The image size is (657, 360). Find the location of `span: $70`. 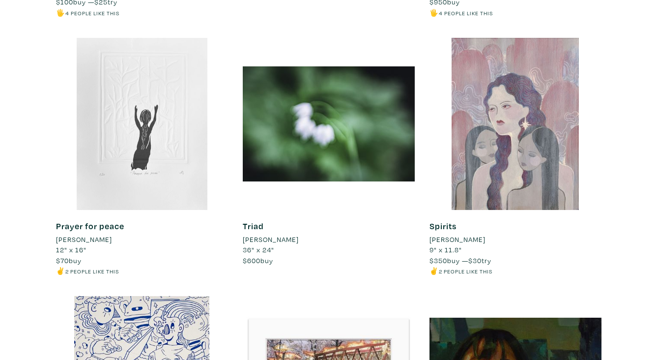

span: $70 is located at coordinates (62, 260).